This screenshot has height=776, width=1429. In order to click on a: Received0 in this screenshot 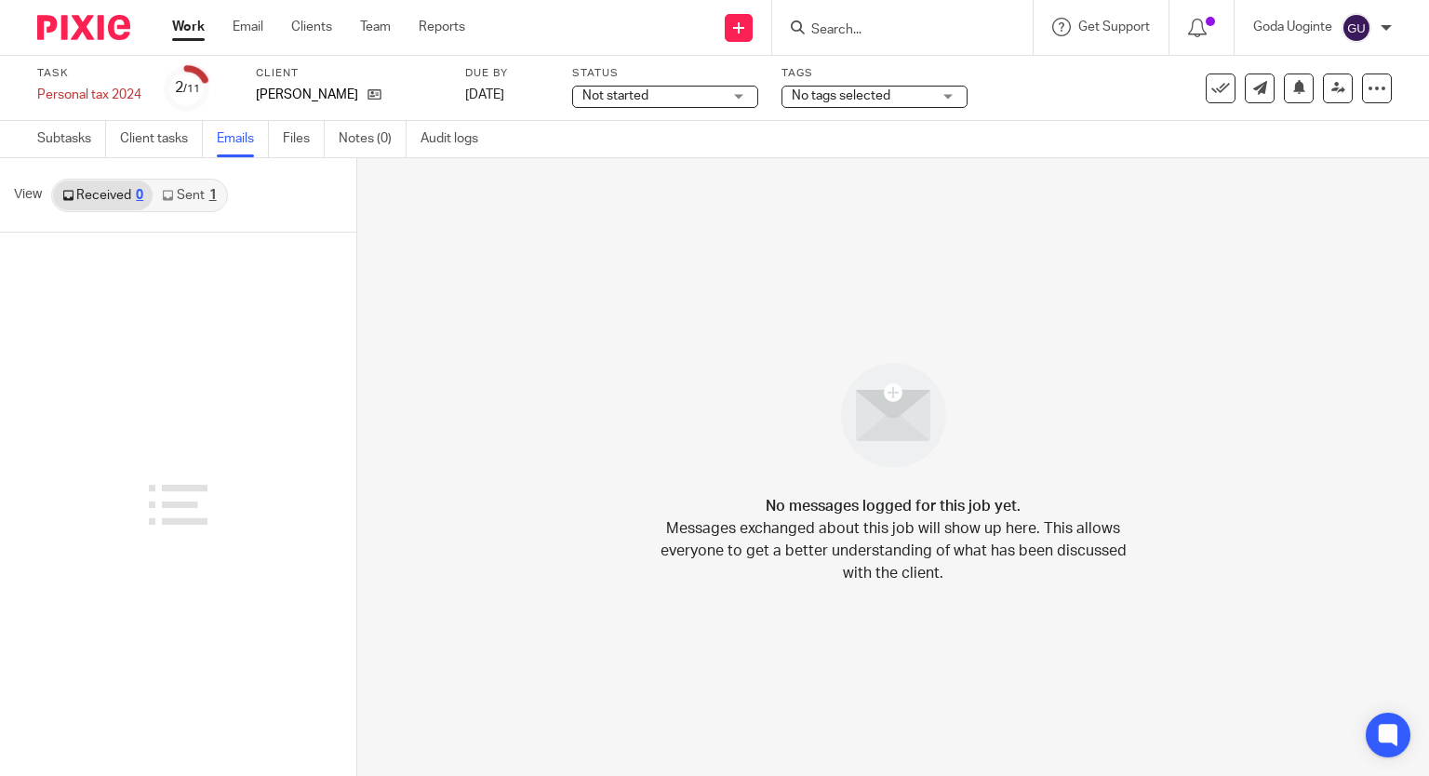, I will do `click(102, 195)`.